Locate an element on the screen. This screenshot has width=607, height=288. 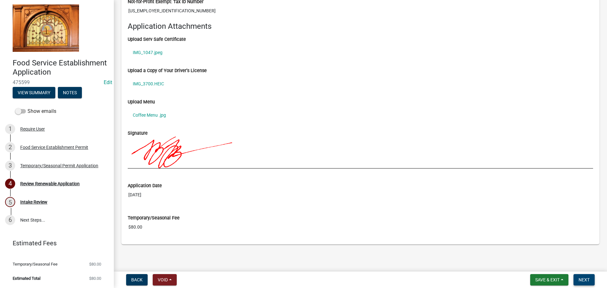
button: Notes is located at coordinates (70, 93).